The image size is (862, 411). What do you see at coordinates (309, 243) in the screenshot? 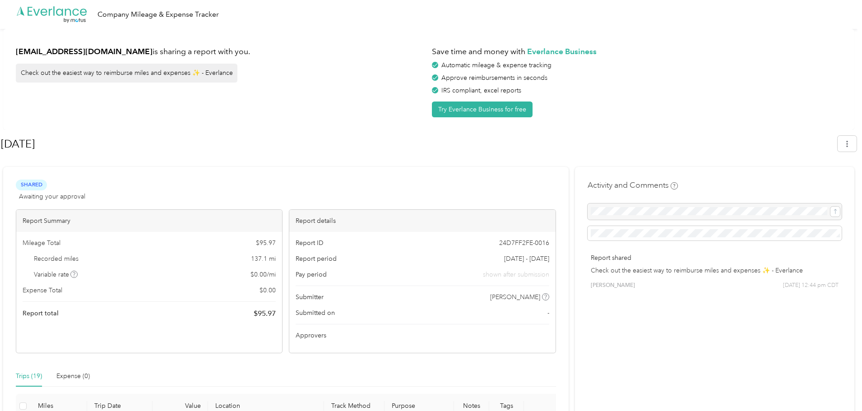
I see `span: Report ID` at bounding box center [309, 243].